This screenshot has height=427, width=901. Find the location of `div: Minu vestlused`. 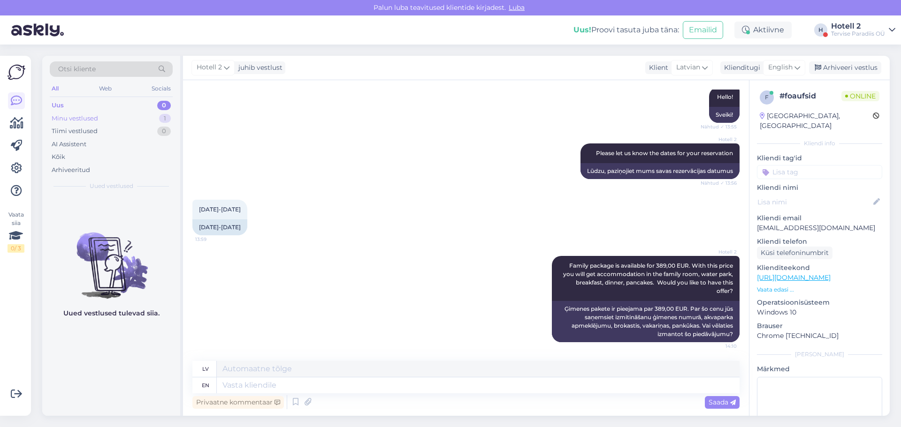

div: Minu vestlused is located at coordinates (75, 119).